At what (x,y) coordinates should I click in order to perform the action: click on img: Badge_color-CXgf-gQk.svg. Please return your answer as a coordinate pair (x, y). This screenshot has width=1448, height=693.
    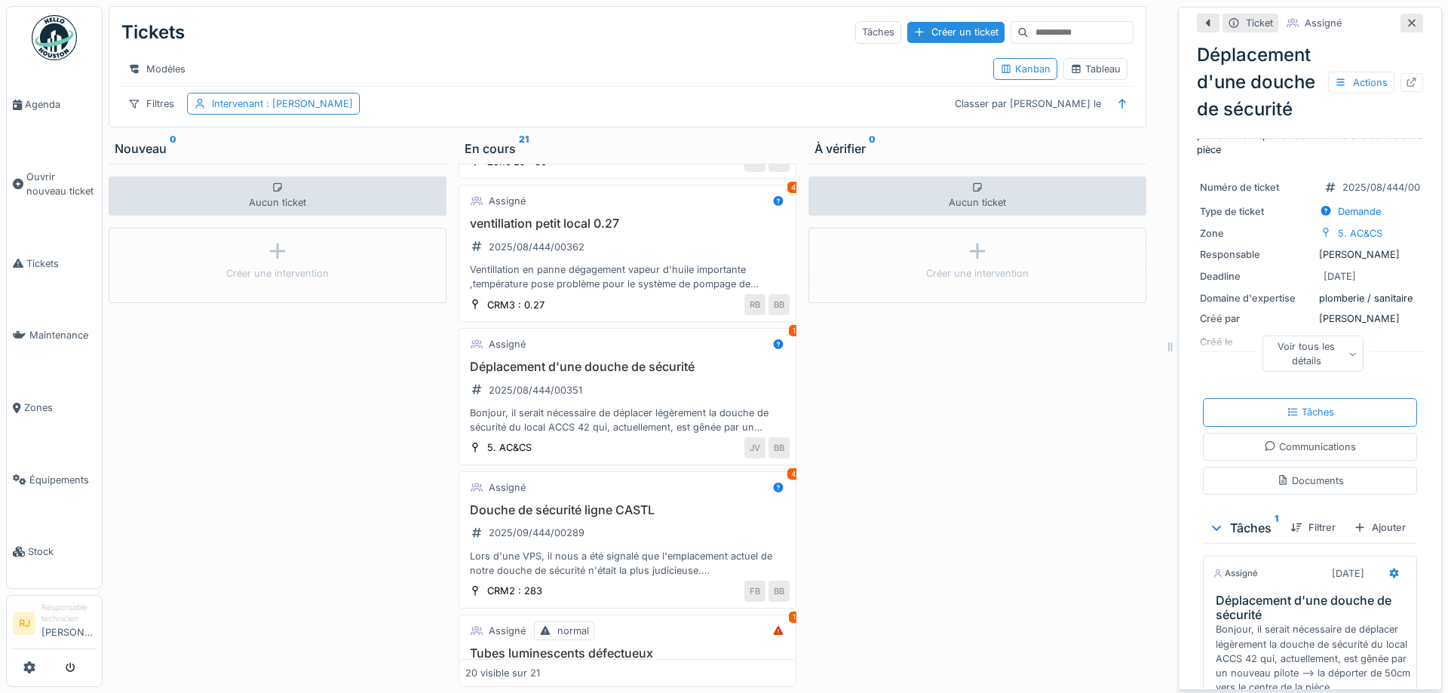
    Looking at the image, I should click on (54, 38).